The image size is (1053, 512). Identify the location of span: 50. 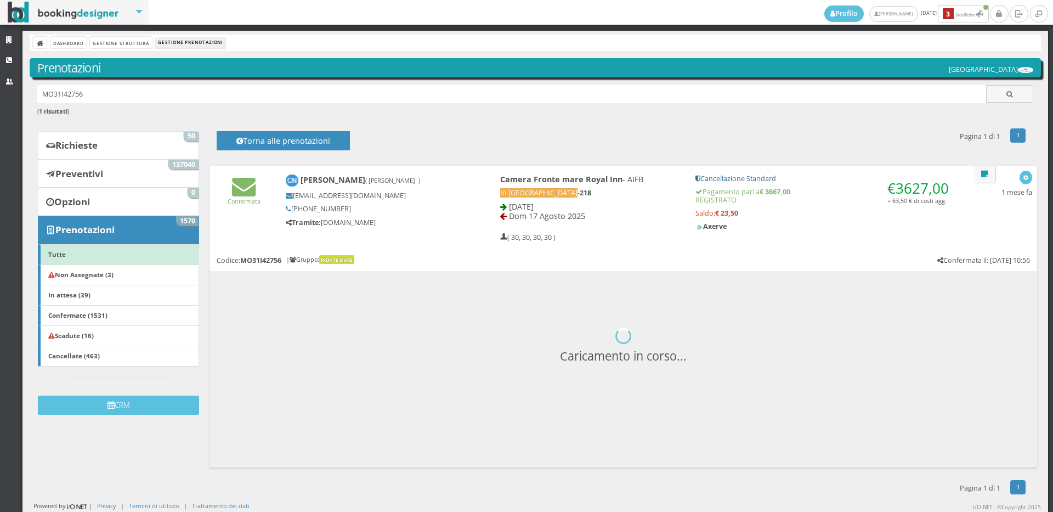
(191, 137).